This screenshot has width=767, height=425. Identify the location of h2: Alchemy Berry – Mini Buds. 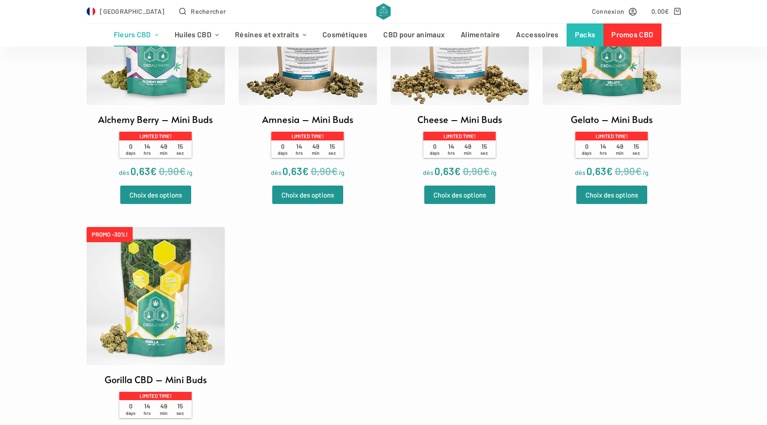
(155, 119).